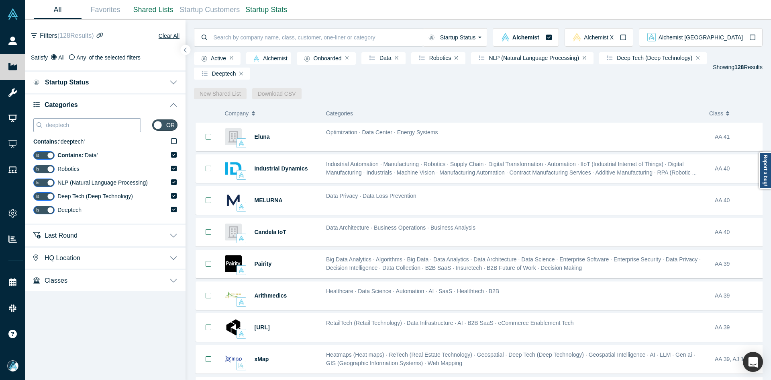 Image resolution: width=771 pixels, height=380 pixels. I want to click on span: Classes, so click(56, 280).